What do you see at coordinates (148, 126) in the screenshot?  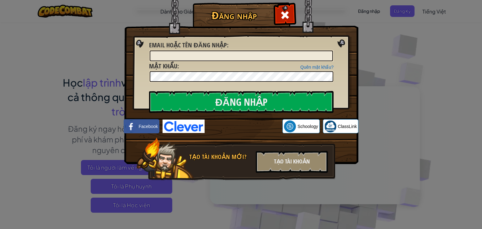 I see `span: Facebook` at bounding box center [148, 126].